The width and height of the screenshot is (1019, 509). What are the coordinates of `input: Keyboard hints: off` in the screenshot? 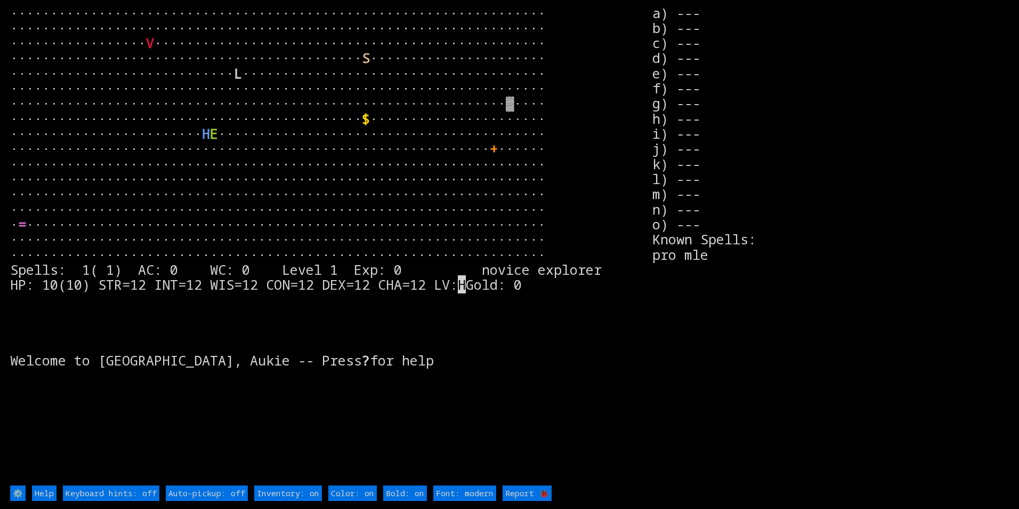 It's located at (111, 493).